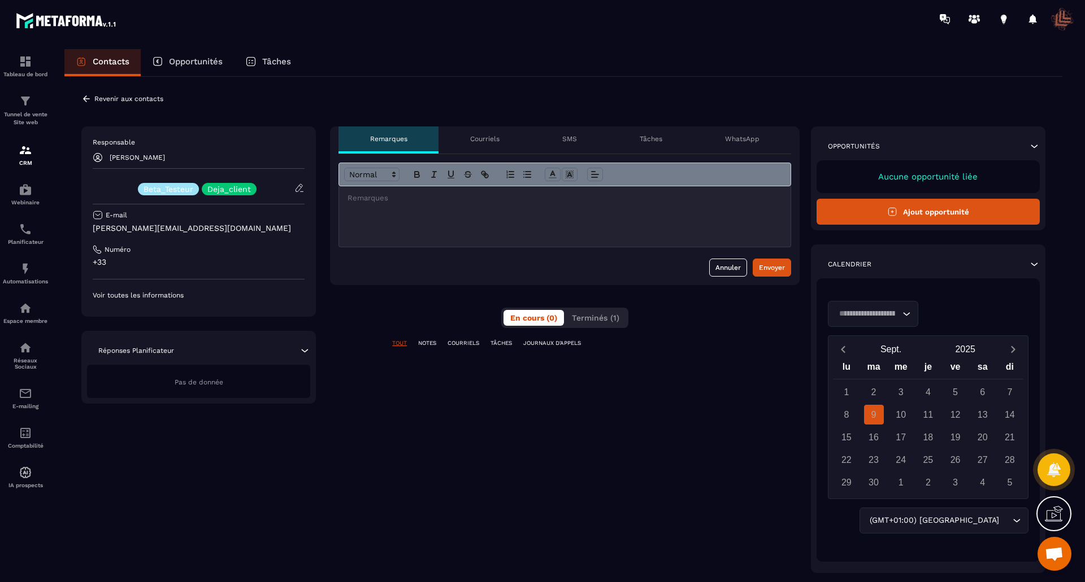 This screenshot has height=582, width=1085. Describe the element at coordinates (846, 482) in the screenshot. I see `div: 29` at that location.